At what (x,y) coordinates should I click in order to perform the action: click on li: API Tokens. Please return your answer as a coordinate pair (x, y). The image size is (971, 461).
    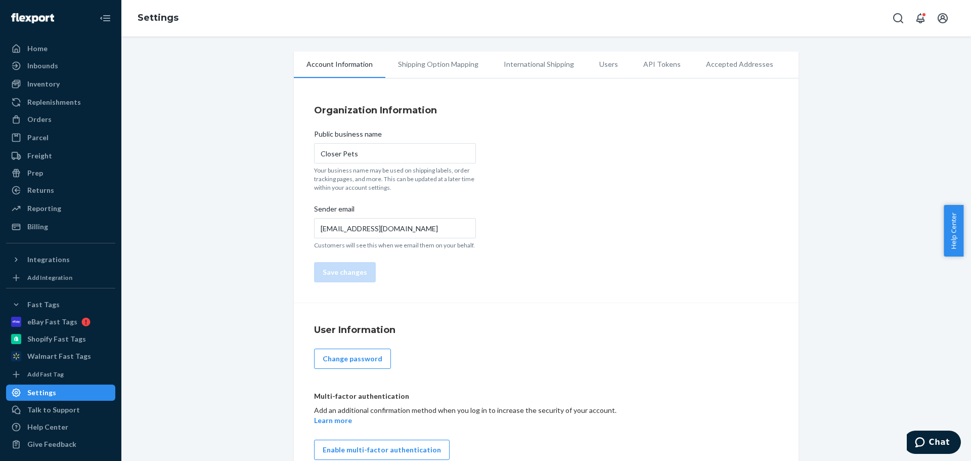
    Looking at the image, I should click on (662, 64).